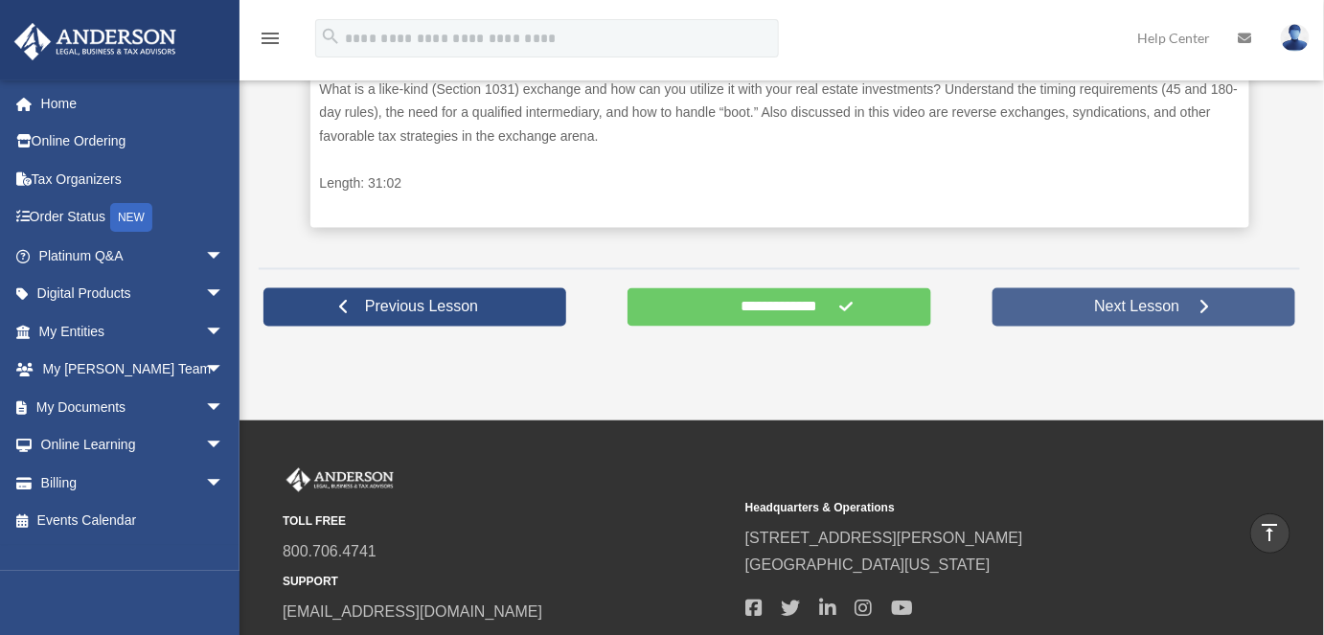 This screenshot has height=635, width=1324. I want to click on a: My Entitiesarrow_drop_down, so click(133, 331).